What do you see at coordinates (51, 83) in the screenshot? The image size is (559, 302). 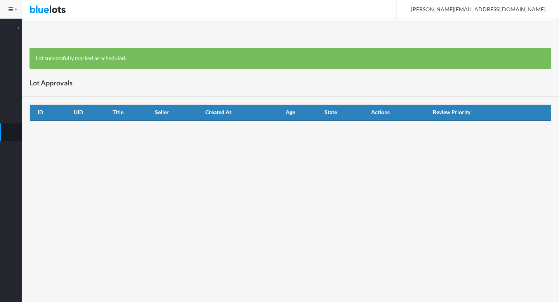 I see `h1: Lot Approvals` at bounding box center [51, 83].